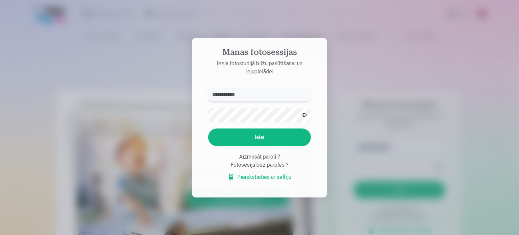 The image size is (519, 235). I want to click on h4: Manas fotosessijas, so click(260, 53).